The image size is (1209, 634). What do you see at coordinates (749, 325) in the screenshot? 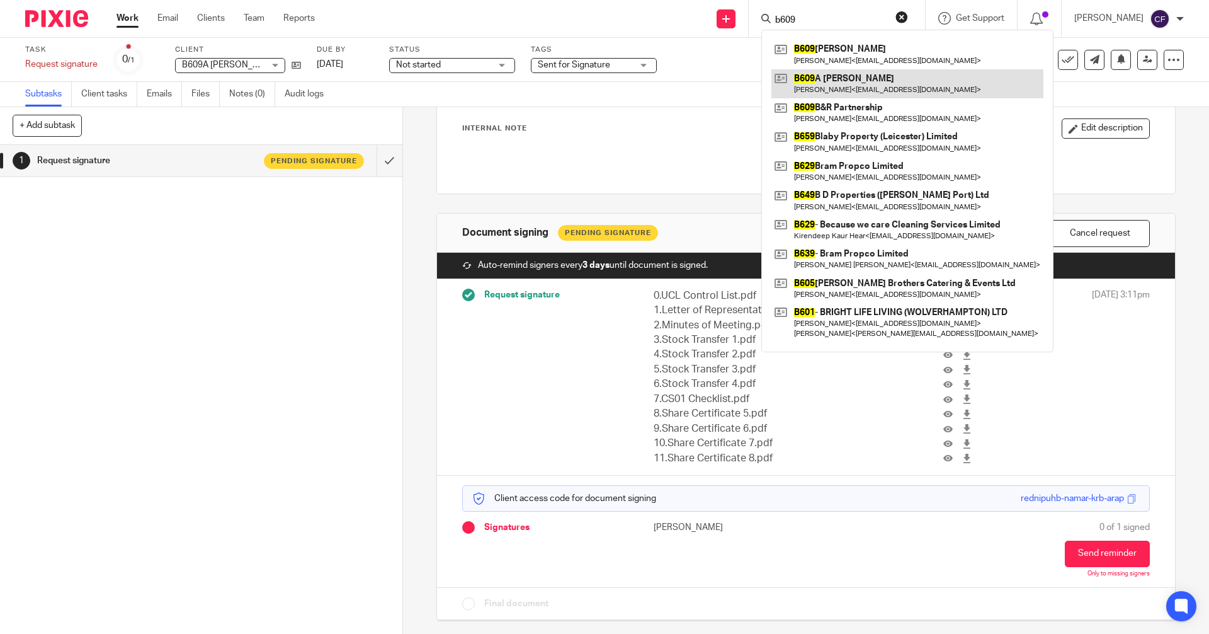
I see `p: 2.Minutes of Meeting.pdf` at bounding box center [749, 325].